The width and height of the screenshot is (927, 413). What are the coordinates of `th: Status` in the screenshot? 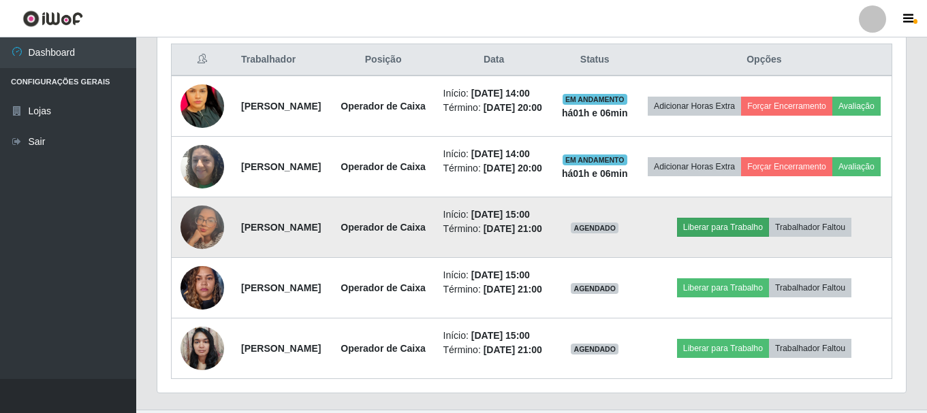 It's located at (594, 60).